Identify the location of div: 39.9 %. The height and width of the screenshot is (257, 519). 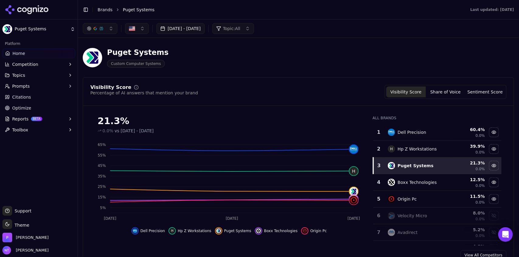
(468, 147).